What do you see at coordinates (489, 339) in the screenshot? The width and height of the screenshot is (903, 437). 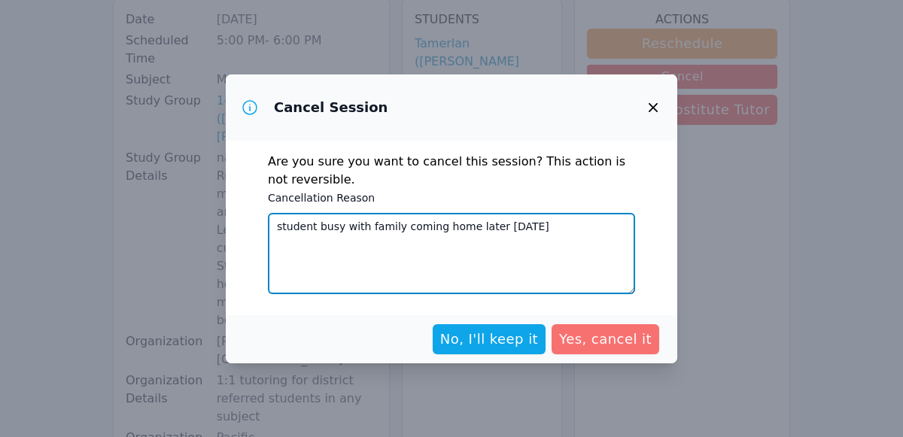 I see `span: No, I'll keep it` at bounding box center [489, 339].